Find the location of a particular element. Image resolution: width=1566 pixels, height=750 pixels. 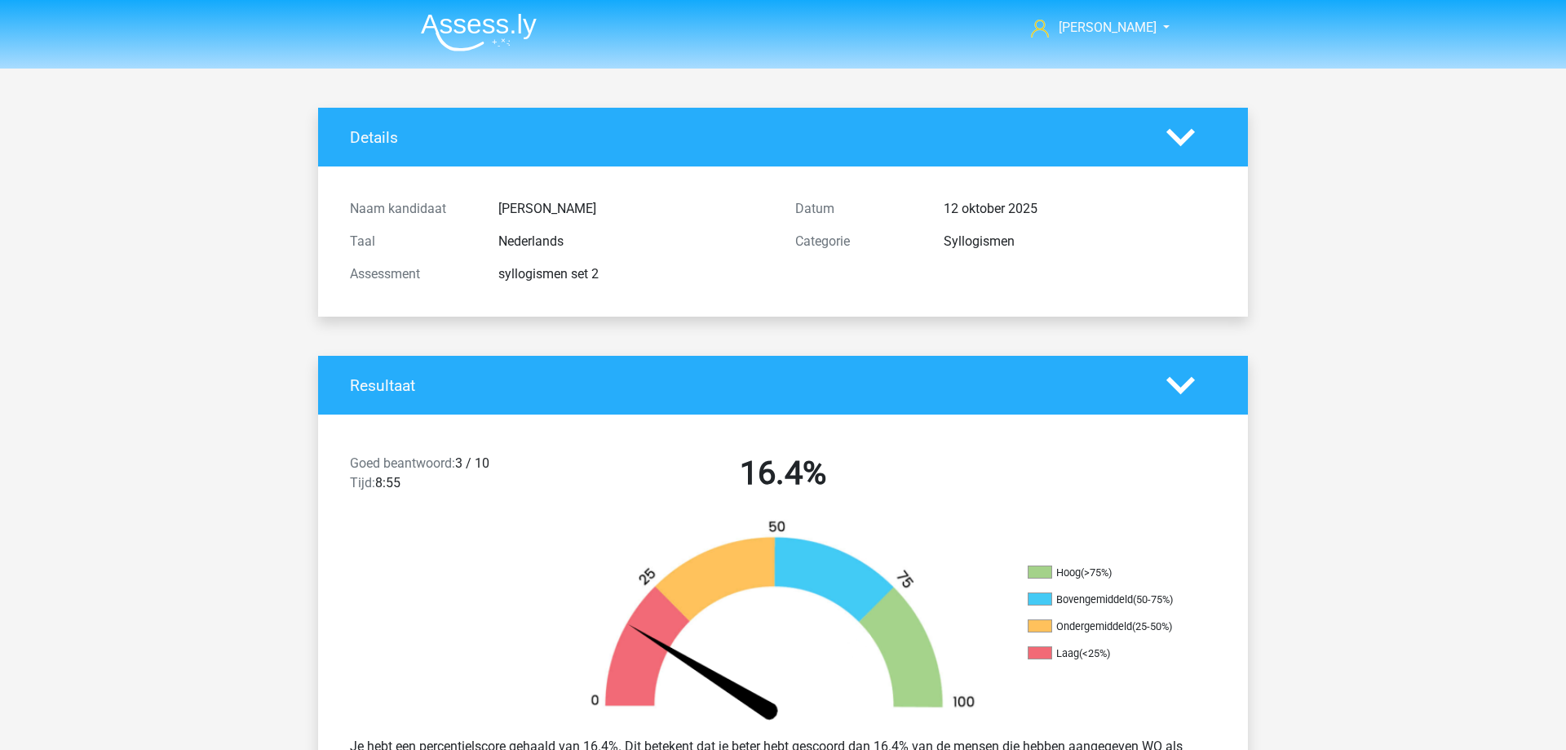

li: Hoog is located at coordinates (1110, 573).